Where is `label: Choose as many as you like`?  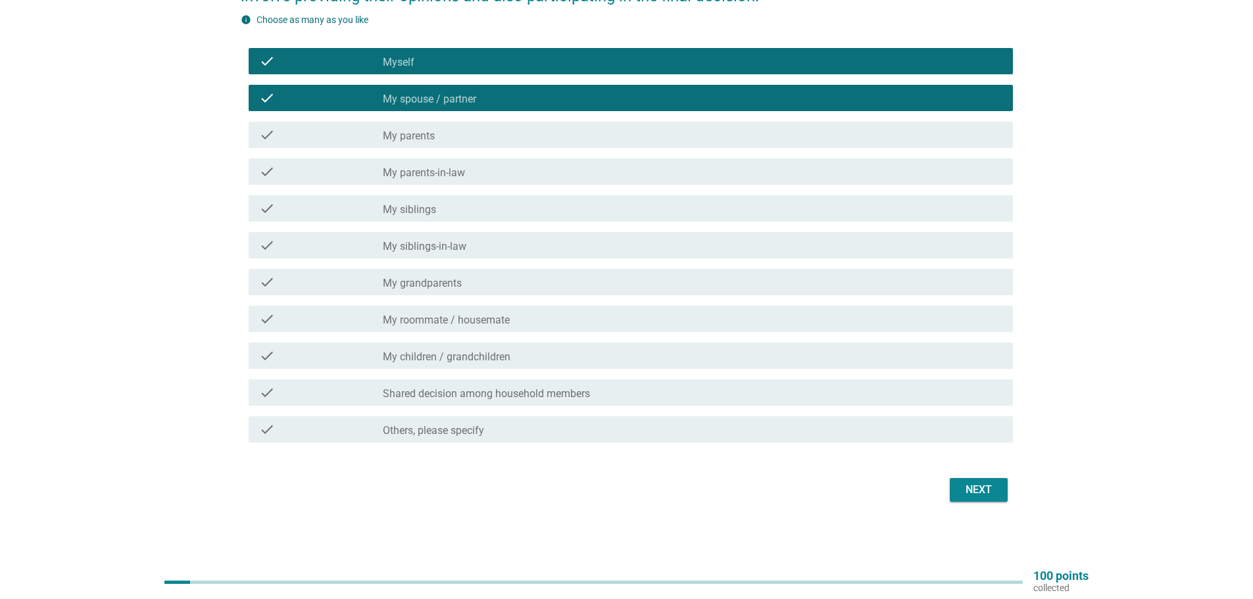
label: Choose as many as you like is located at coordinates (312, 20).